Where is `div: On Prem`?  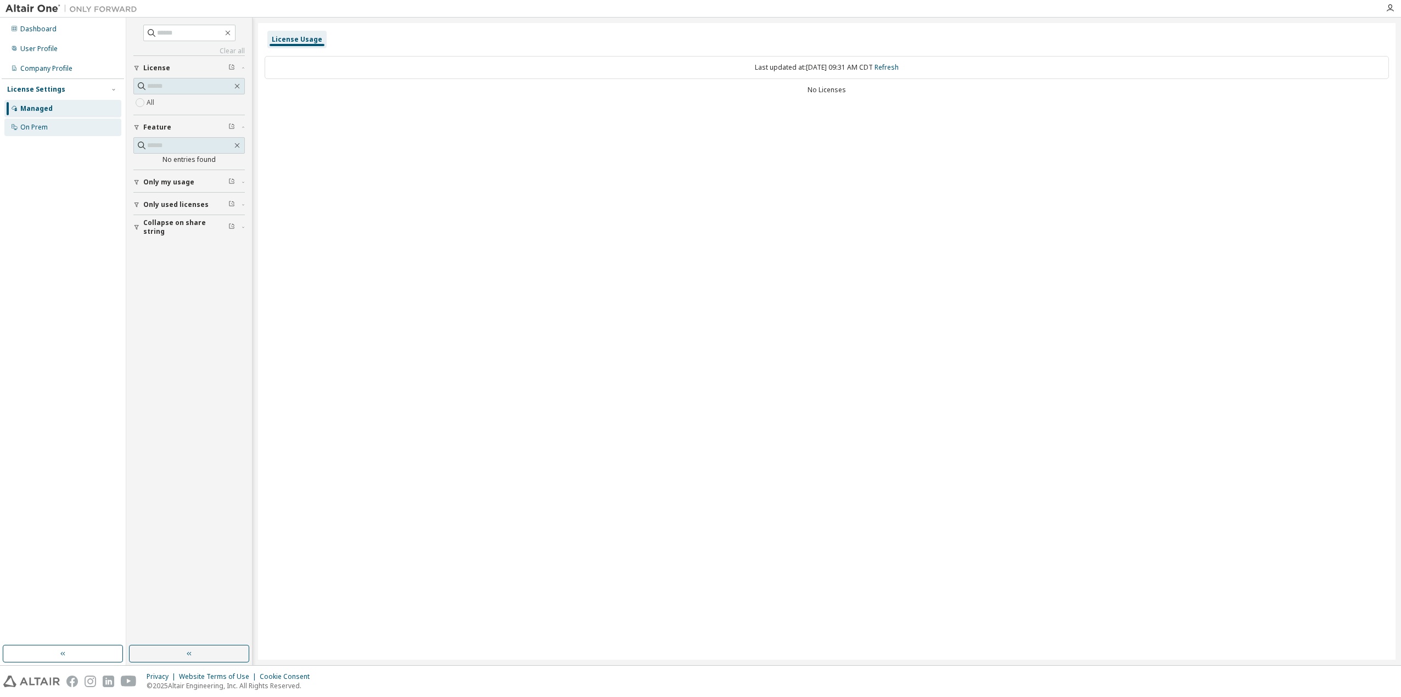
div: On Prem is located at coordinates (34, 127).